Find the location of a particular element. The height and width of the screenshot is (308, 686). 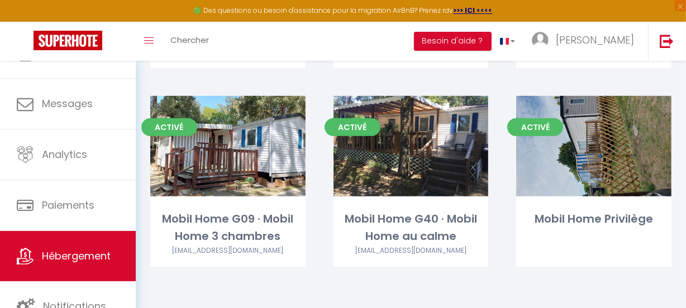

span: Paiements is located at coordinates (68, 205).